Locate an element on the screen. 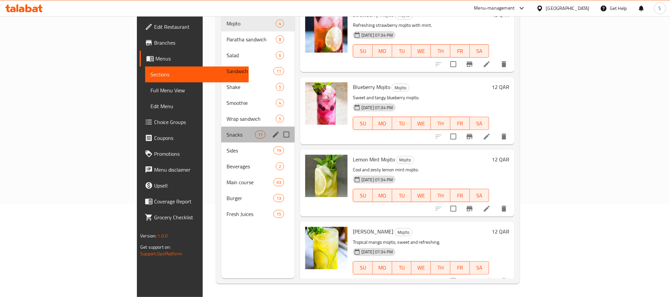 This screenshot has width=670, height=297. div: Beverages2 is located at coordinates (258, 166).